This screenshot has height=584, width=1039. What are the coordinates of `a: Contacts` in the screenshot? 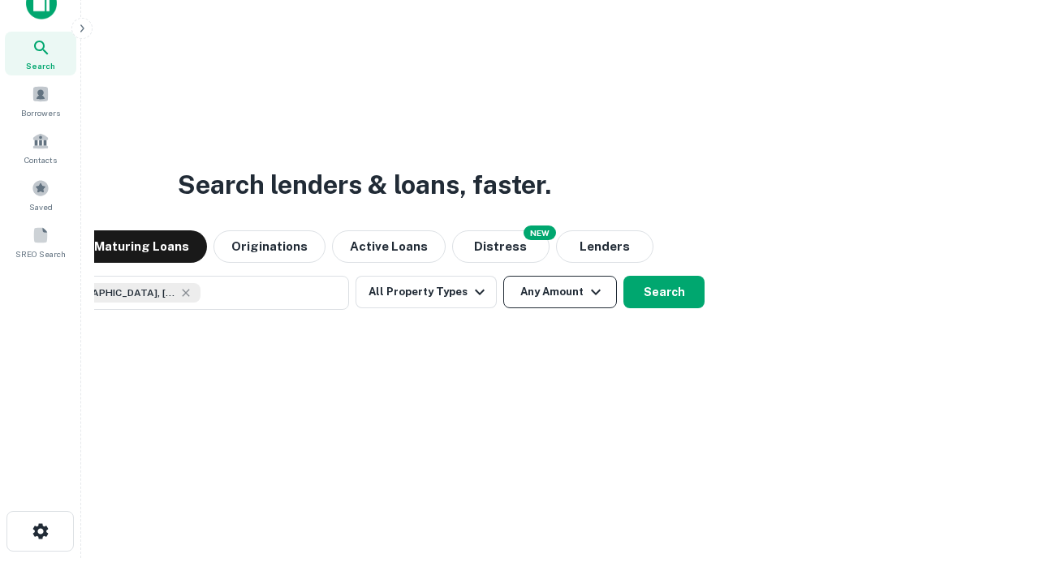 It's located at (41, 148).